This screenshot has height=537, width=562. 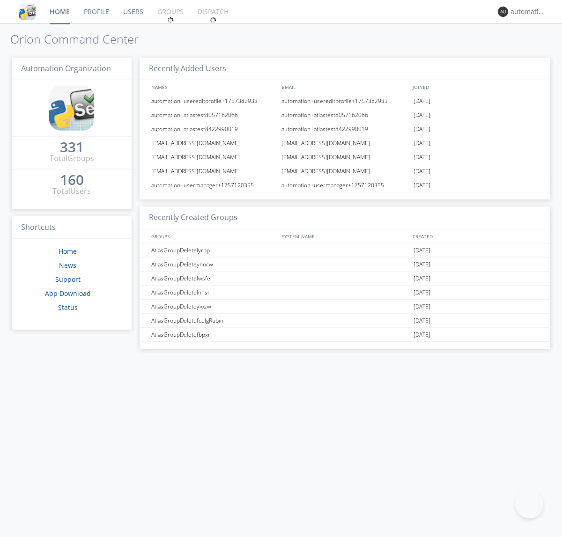 I want to click on div: automation+atlas0003, so click(x=528, y=12).